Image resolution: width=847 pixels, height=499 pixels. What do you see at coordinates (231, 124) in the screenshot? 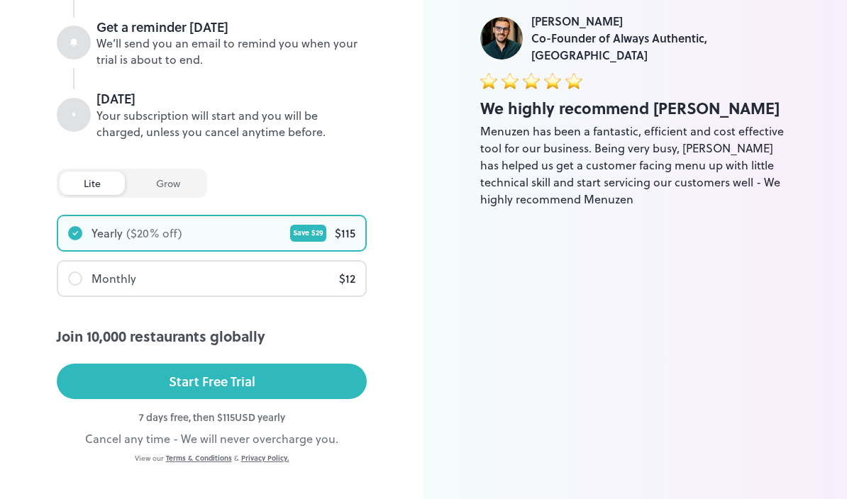
I see `div: Your subscription will start and you will be charged, unless you cancel anytime before.` at bounding box center [231, 124].